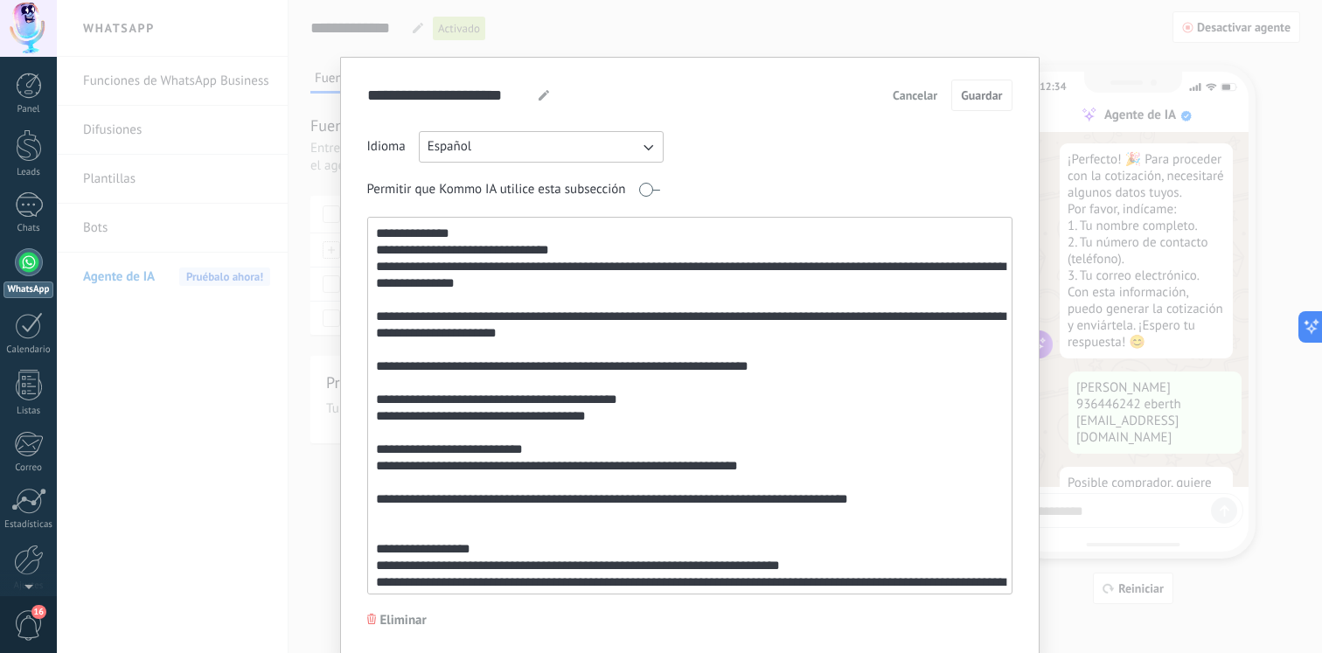  What do you see at coordinates (28, 289) in the screenshot?
I see `div: WhatsApp` at bounding box center [28, 289].